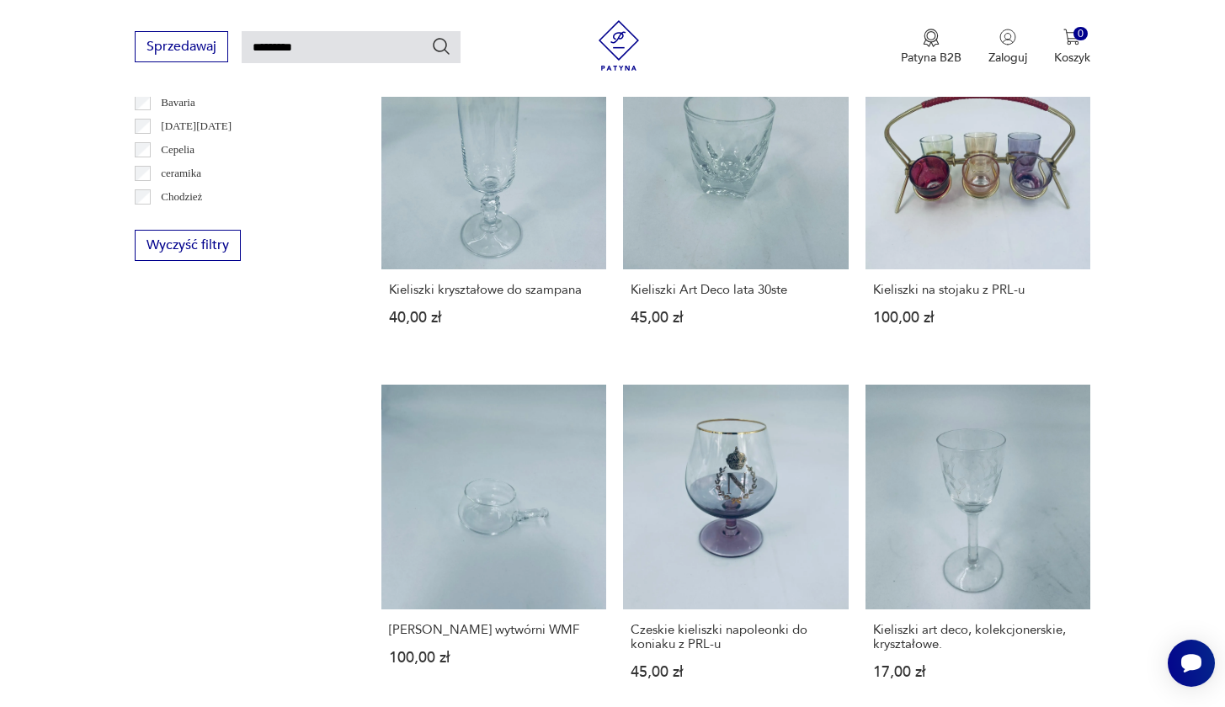 The width and height of the screenshot is (1225, 707). Describe the element at coordinates (978, 672) in the screenshot. I see `p: 17,00 zł` at that location.